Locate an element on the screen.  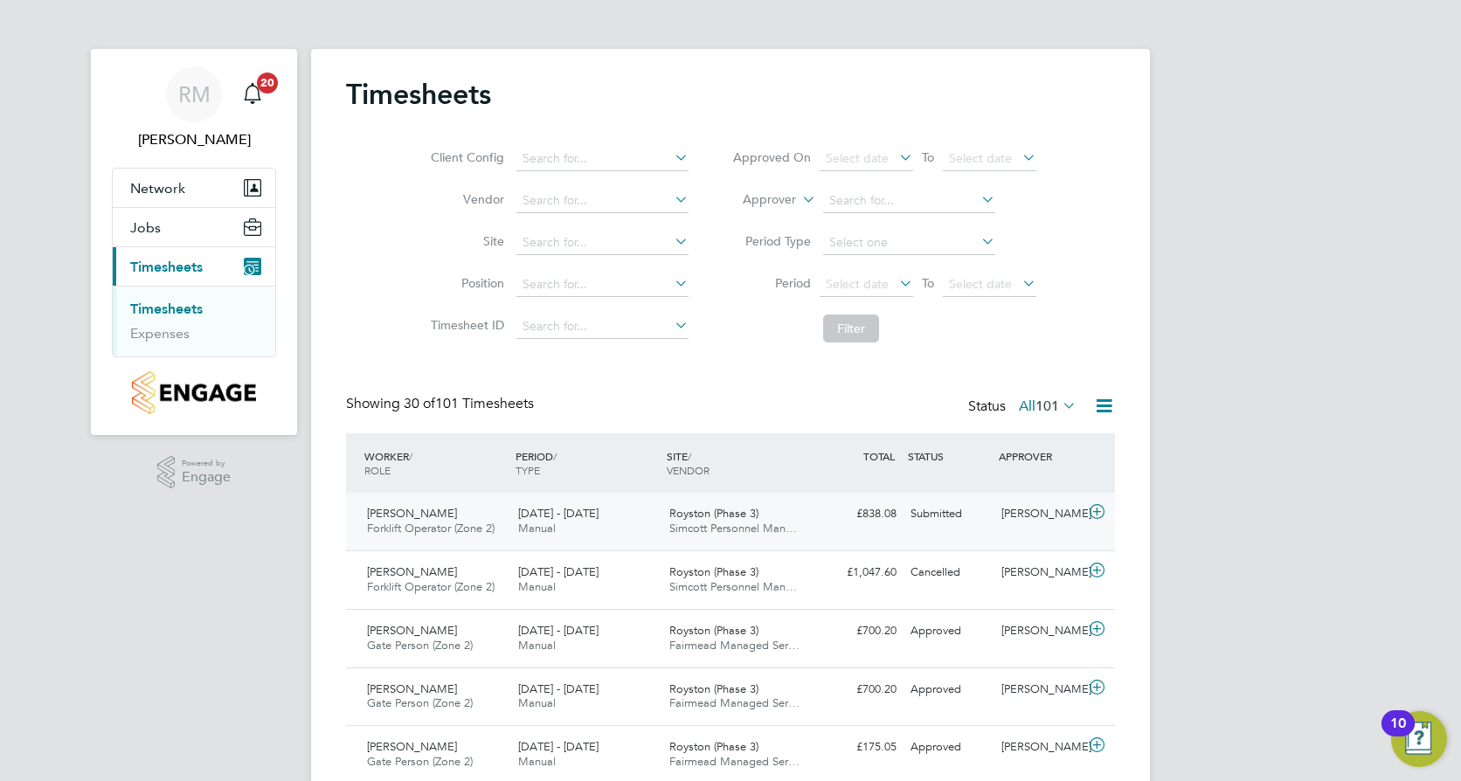
div: SITE is located at coordinates (738, 463).